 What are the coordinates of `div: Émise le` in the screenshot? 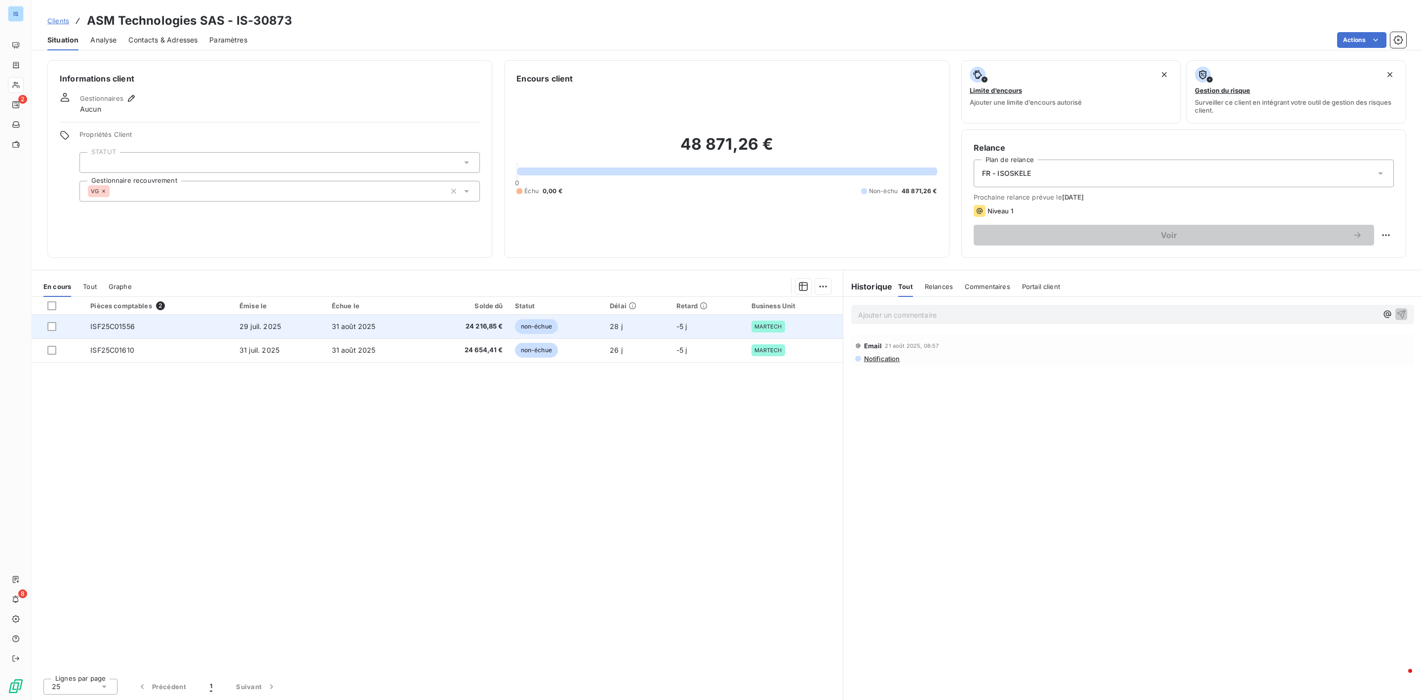 It's located at (279, 306).